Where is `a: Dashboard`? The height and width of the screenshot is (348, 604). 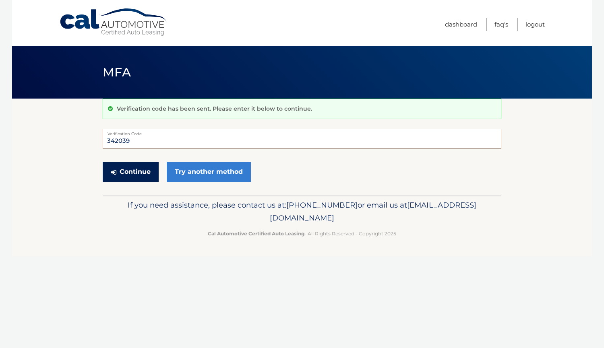
a: Dashboard is located at coordinates (461, 24).